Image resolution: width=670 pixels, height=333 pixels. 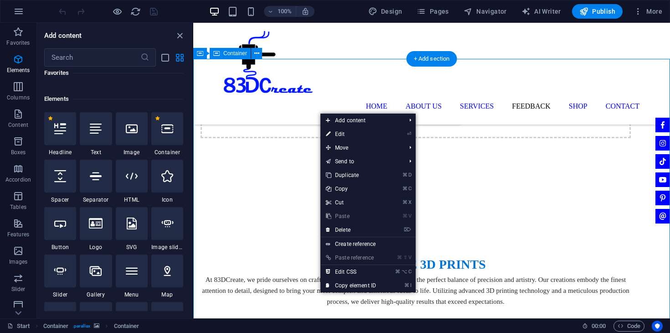 What do you see at coordinates (19, 326) in the screenshot?
I see `a: Click to cancel selection. Double-click to open Pages` at bounding box center [19, 326].